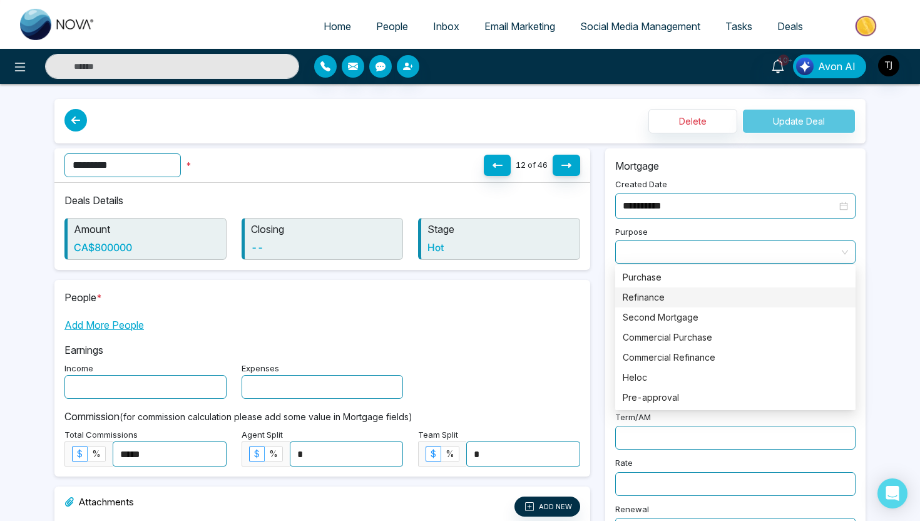 This screenshot has width=920, height=521. Describe the element at coordinates (889, 66) in the screenshot. I see `img: User Avatar` at that location.